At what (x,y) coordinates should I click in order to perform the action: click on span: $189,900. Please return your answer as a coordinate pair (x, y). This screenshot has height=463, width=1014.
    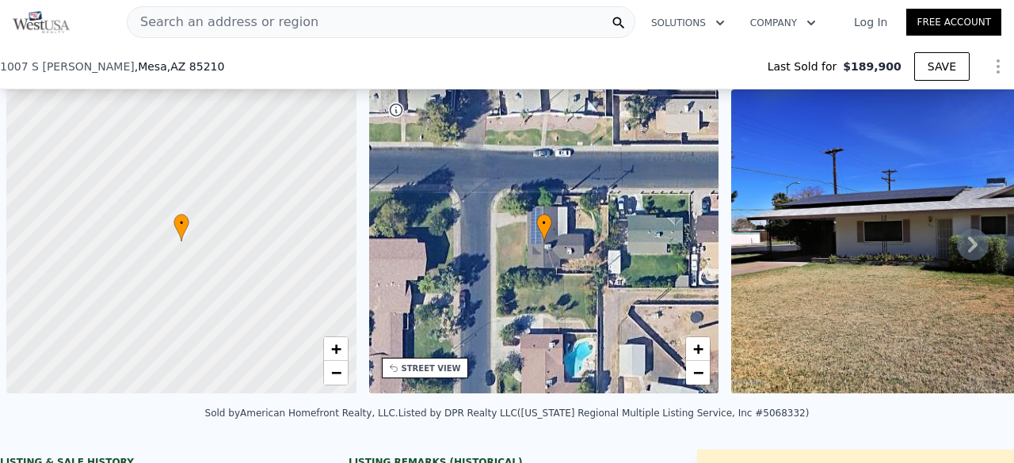
    Looking at the image, I should click on (872, 67).